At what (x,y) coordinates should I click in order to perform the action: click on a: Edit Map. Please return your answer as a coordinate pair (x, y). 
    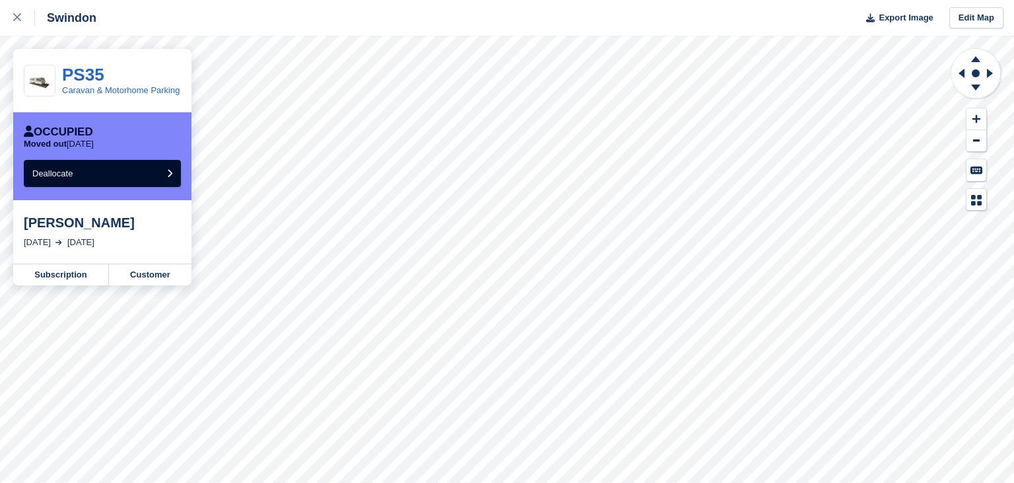
    Looking at the image, I should click on (976, 18).